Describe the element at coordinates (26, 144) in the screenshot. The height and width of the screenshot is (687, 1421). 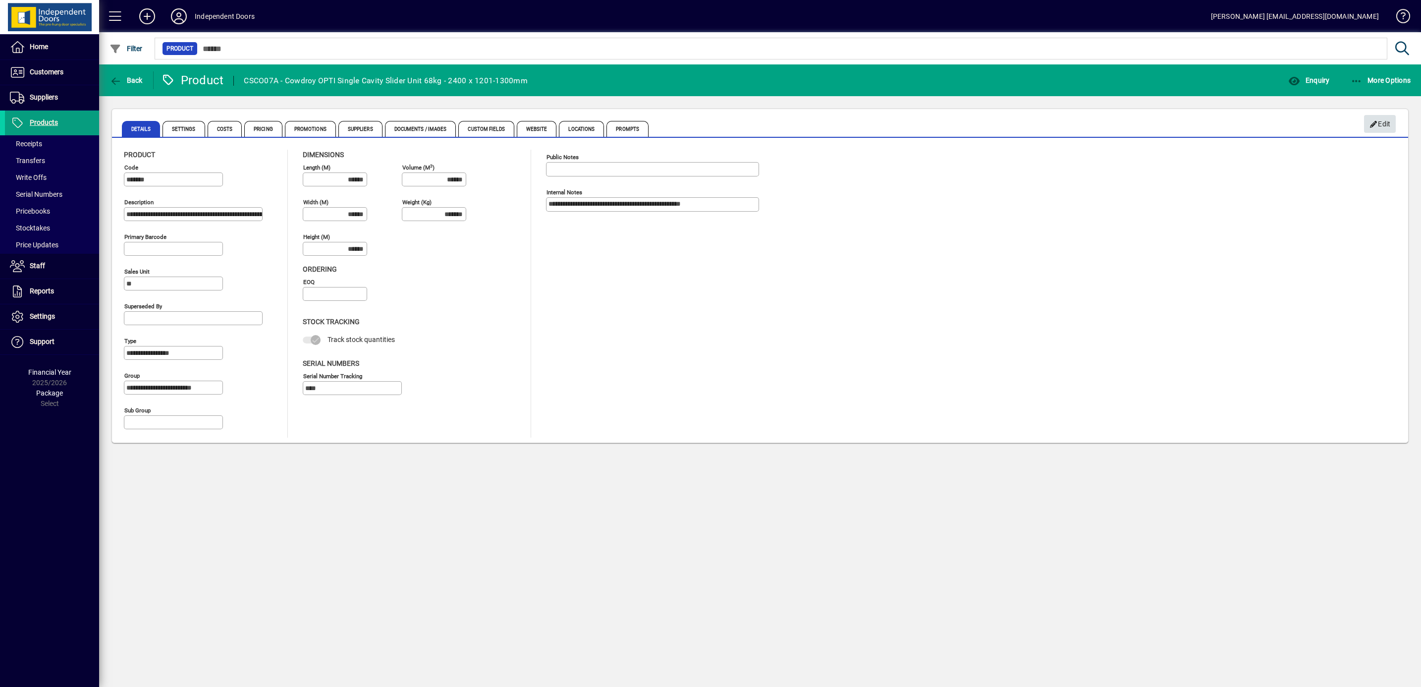
I see `span: Receipts` at that location.